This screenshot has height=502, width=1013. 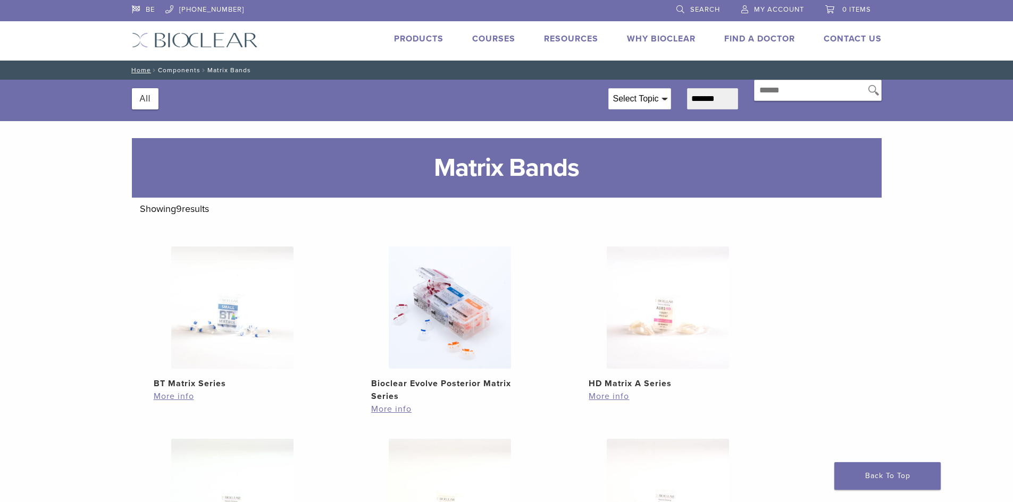 What do you see at coordinates (852, 39) in the screenshot?
I see `a: Contact Us` at bounding box center [852, 39].